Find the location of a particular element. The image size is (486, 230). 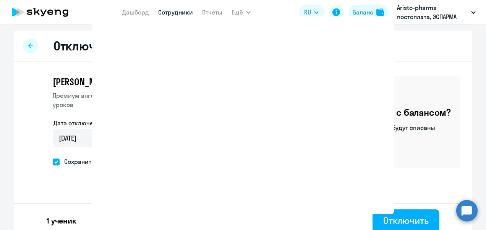

p: Премиум английский с русскоговорящим преподавателем • Баланс 5 уроков is located at coordinates (165, 100).